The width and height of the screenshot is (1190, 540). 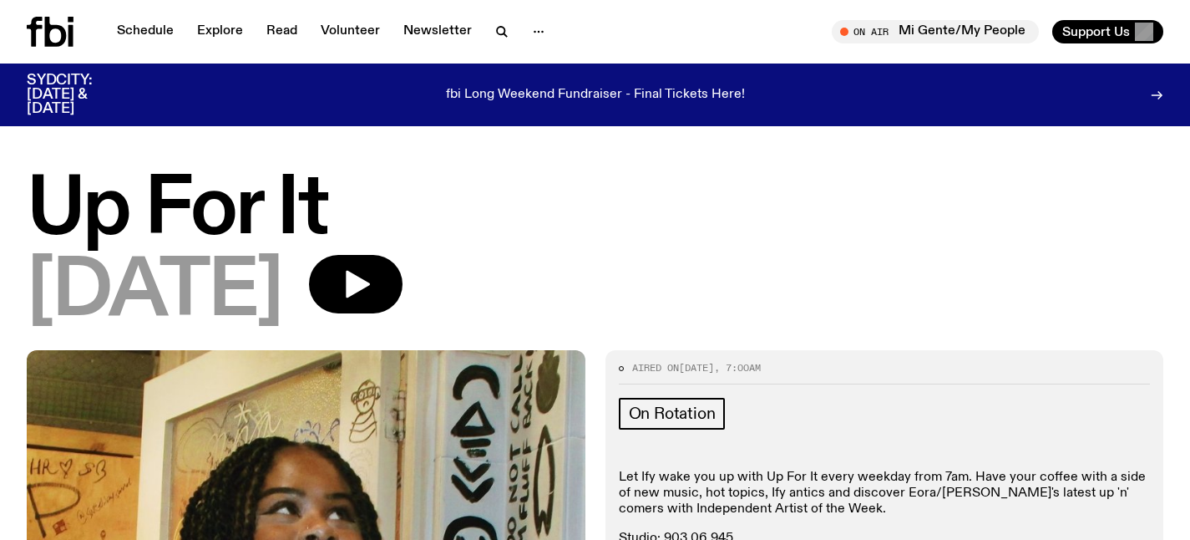 I want to click on a: Volunteer, so click(x=350, y=32).